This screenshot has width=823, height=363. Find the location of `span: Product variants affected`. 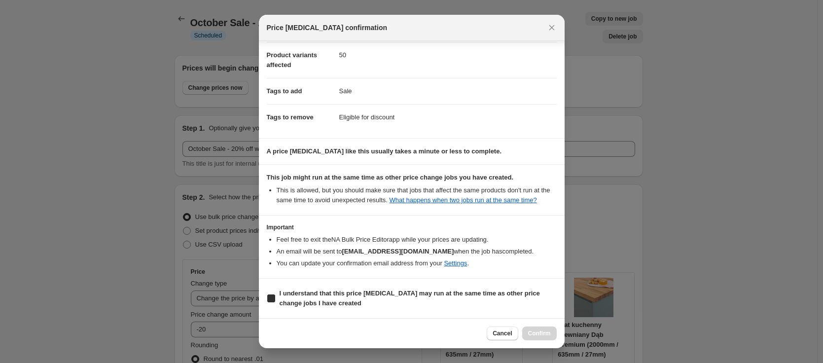

span: Product variants affected is located at coordinates (292, 60).